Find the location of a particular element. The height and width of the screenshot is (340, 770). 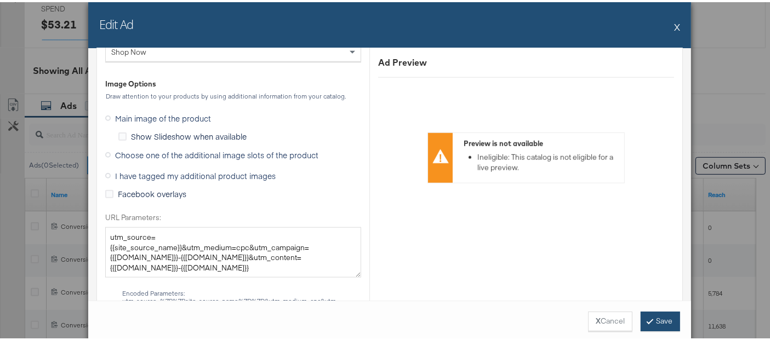

div: Draw attention to your products by using additional information from your catalog. is located at coordinates (233, 94).